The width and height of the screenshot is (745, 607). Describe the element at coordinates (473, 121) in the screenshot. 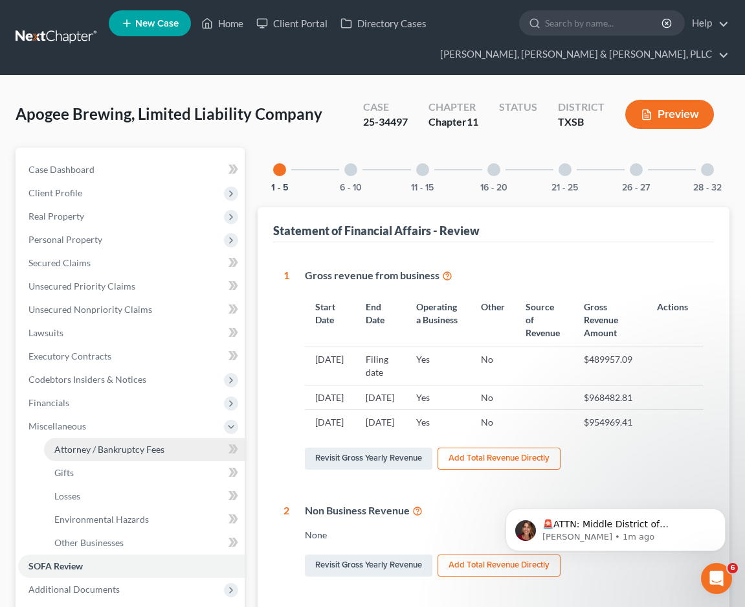

I see `span: 11` at that location.